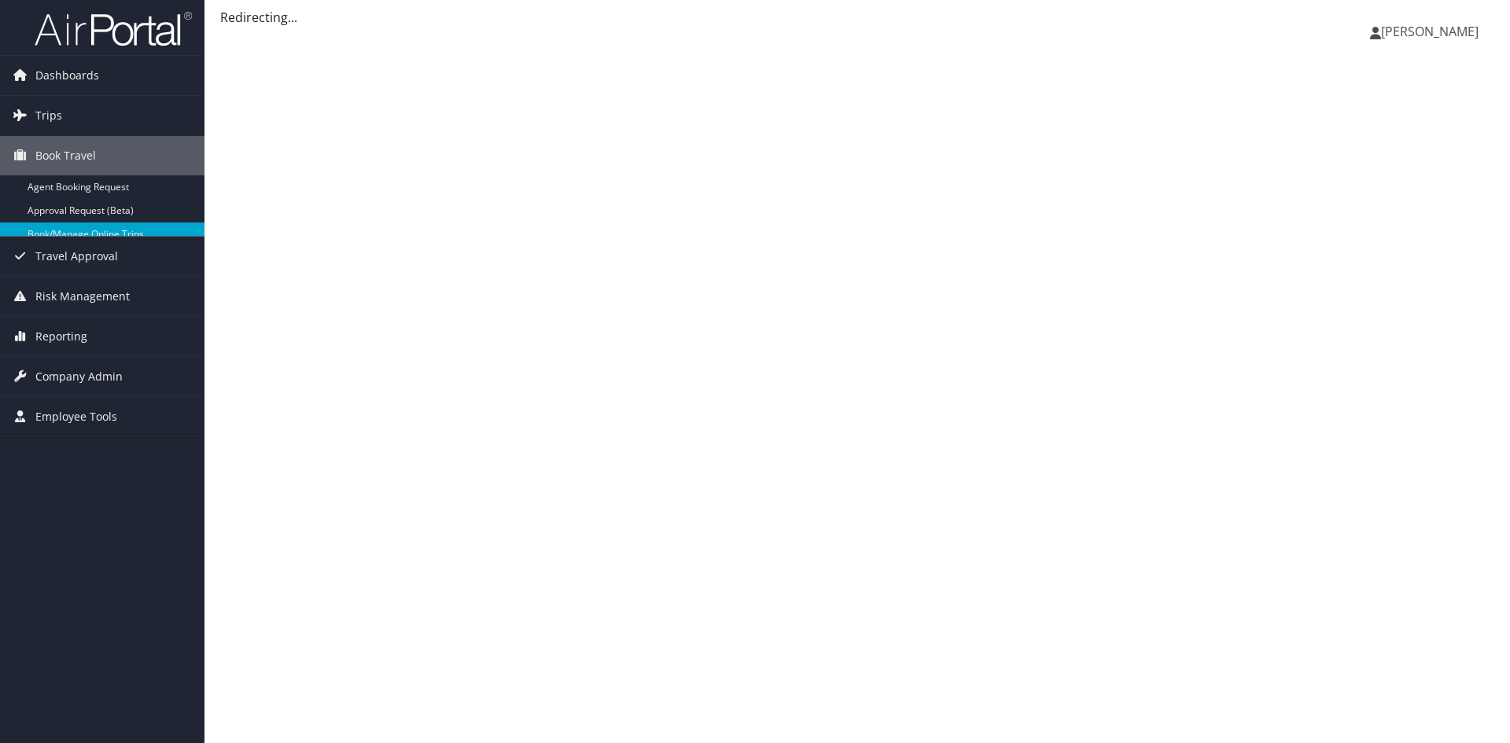 The image size is (1510, 743). What do you see at coordinates (113, 28) in the screenshot?
I see `img: airportal-logo.png` at bounding box center [113, 28].